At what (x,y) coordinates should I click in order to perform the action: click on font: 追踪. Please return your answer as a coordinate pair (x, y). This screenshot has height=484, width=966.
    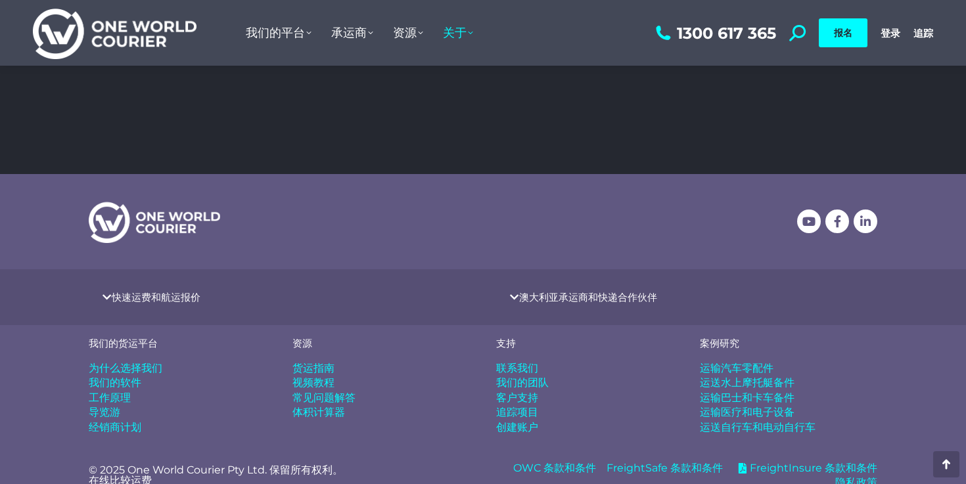
    Looking at the image, I should click on (923, 33).